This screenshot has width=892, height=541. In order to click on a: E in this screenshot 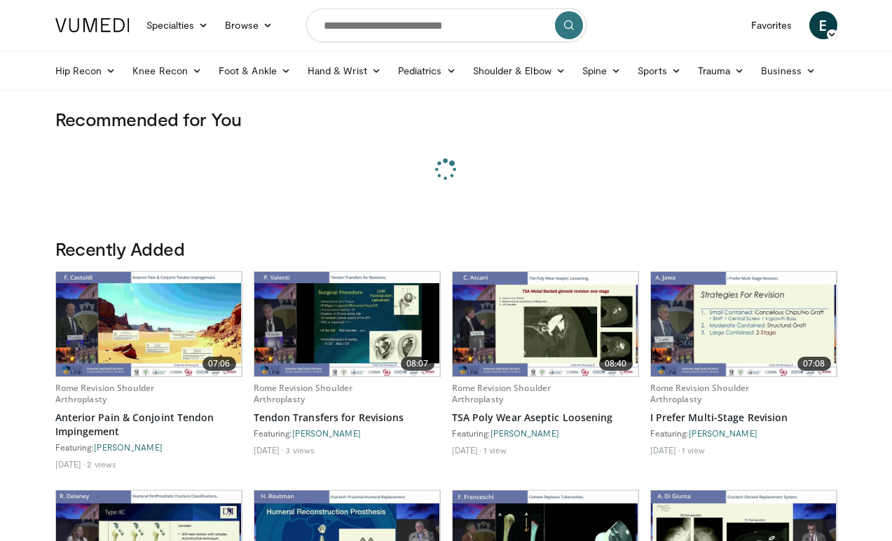, I will do `click(823, 25)`.